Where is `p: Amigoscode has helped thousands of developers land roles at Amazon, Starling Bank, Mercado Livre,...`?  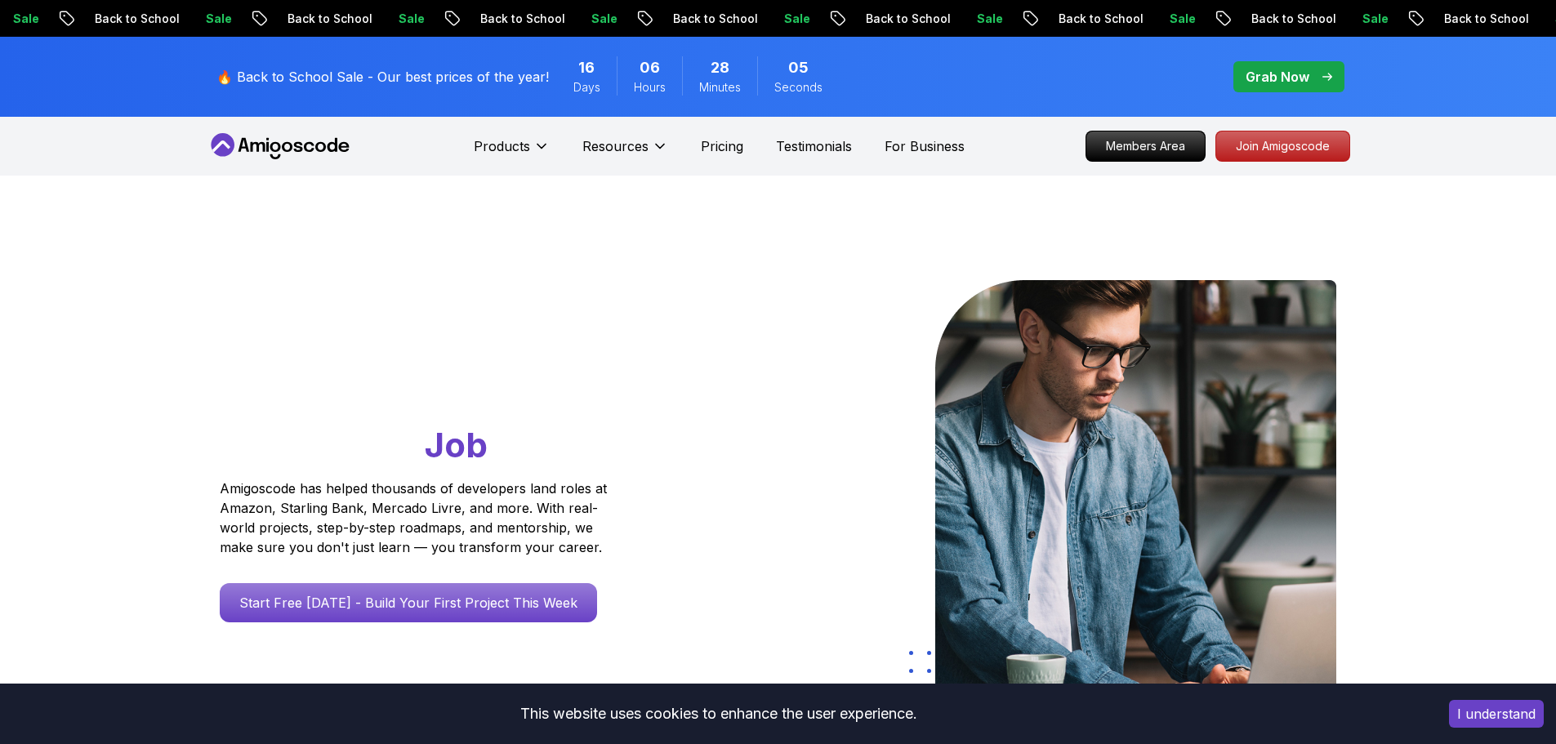
p: Amigoscode has helped thousands of developers land roles at Amazon, Starling Bank, Mercado Livre,... is located at coordinates (416, 518).